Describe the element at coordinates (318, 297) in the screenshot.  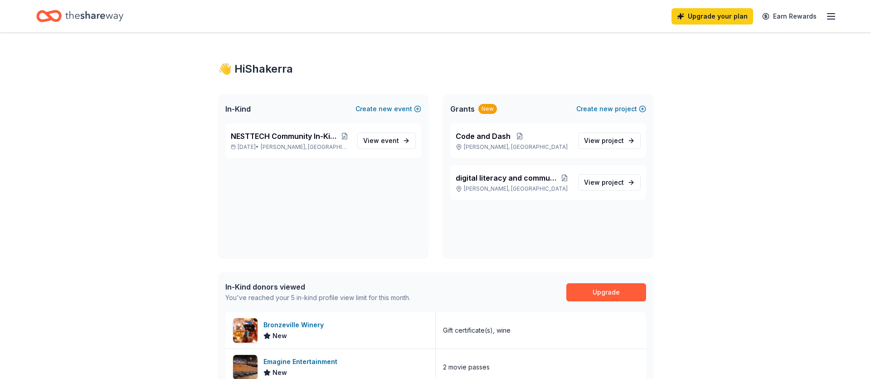
I see `div: You've reached your 5 in-kind profile view limit for this month.` at that location.